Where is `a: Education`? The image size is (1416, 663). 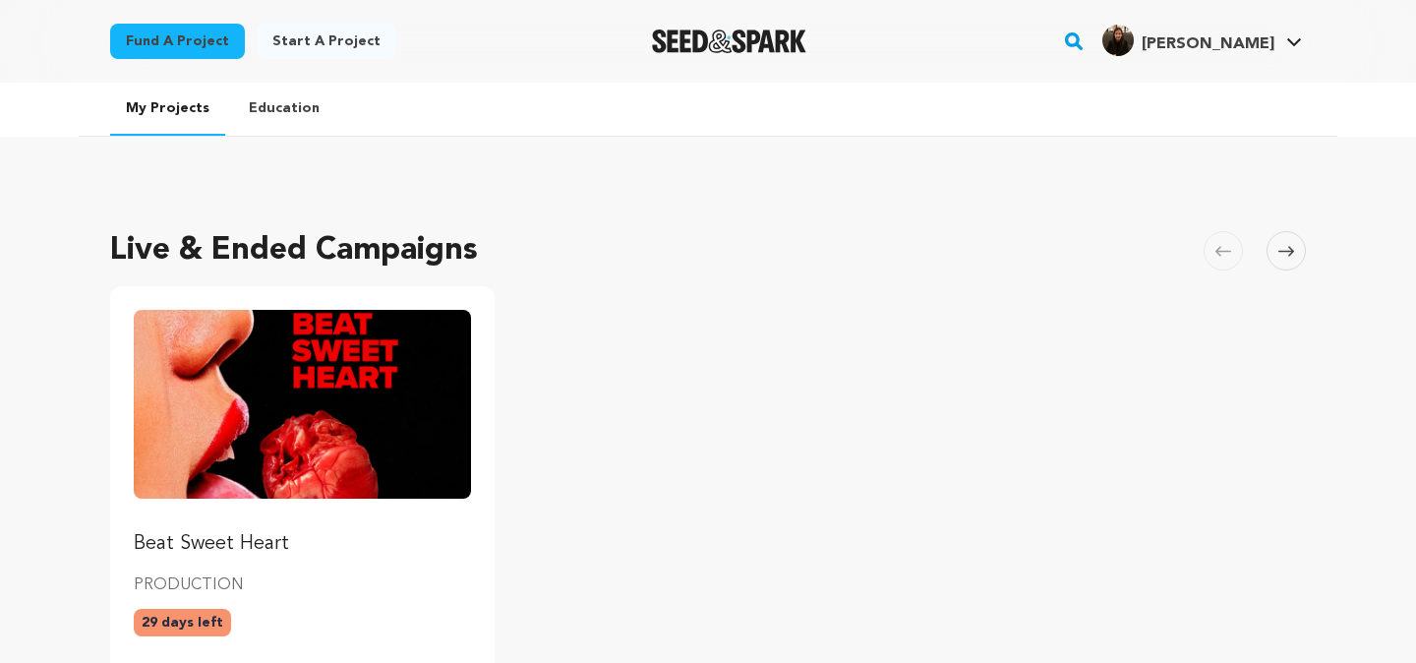
a: Education is located at coordinates (284, 108).